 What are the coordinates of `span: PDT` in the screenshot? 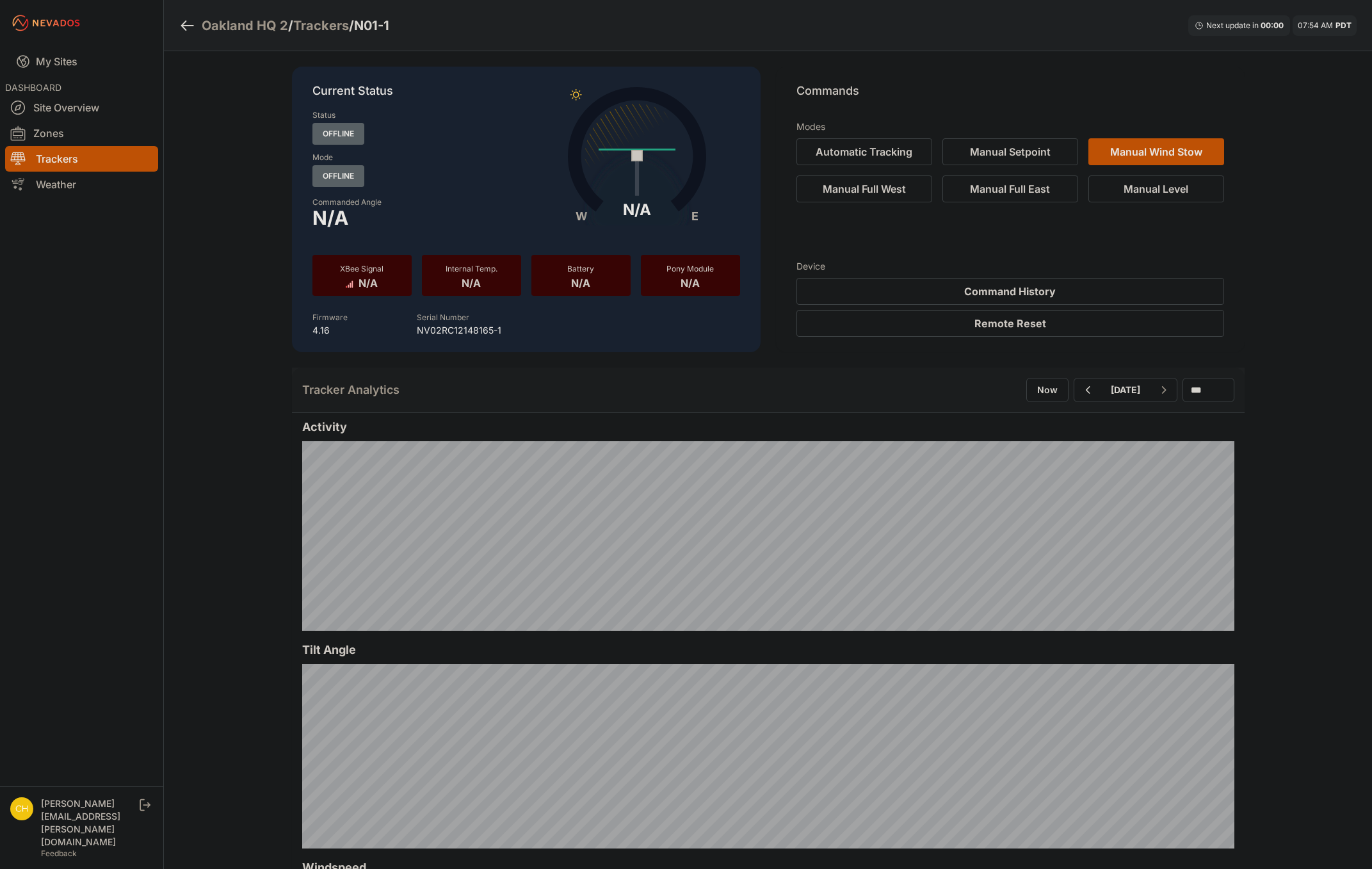 It's located at (1343, 25).